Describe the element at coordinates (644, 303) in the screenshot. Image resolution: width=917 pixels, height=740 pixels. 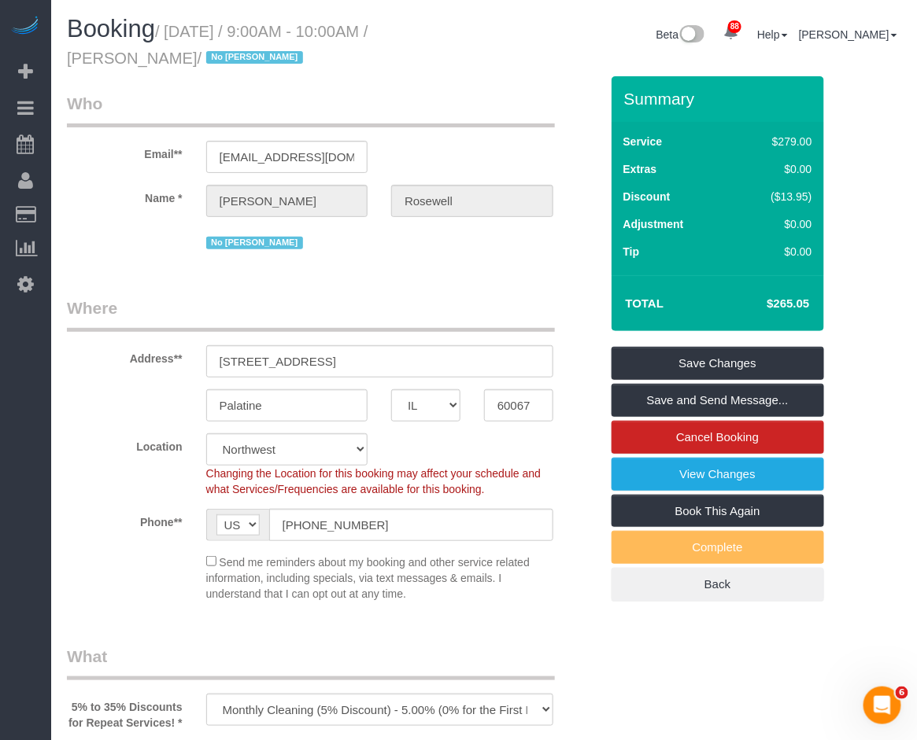
I see `strong: Total` at that location.